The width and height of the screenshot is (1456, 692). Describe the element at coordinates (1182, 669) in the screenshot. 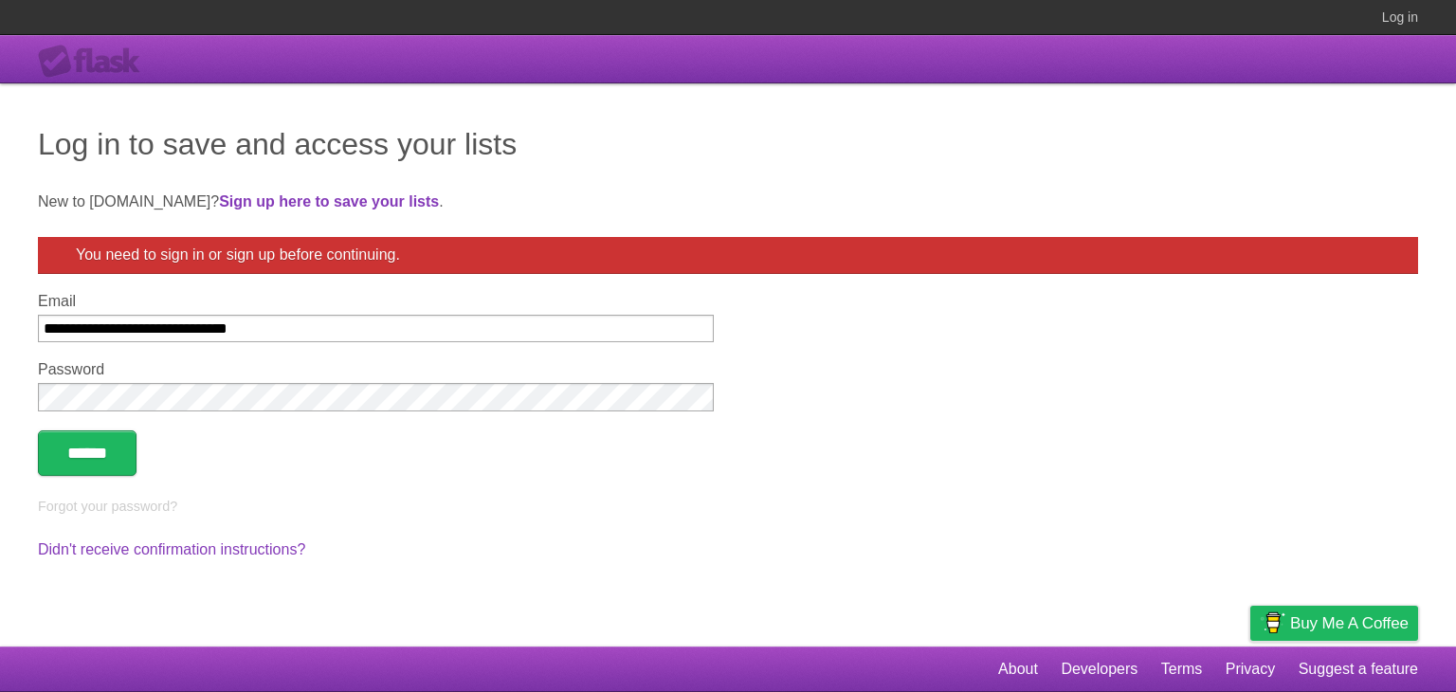

I see `a: Terms` at that location.